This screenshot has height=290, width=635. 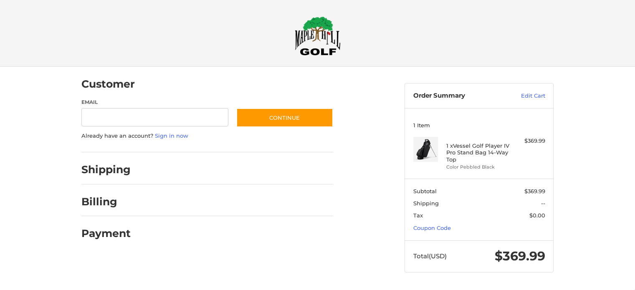 What do you see at coordinates (432, 228) in the screenshot?
I see `a: Coupon Code` at bounding box center [432, 228].